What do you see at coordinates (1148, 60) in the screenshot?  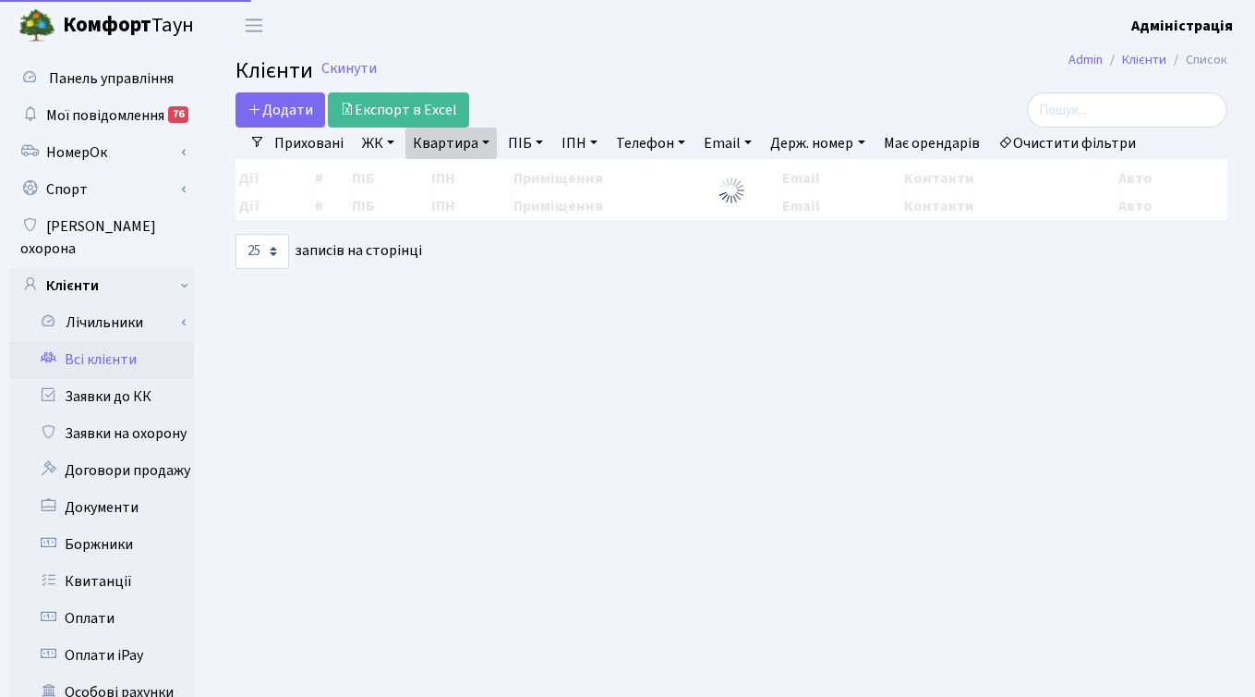 I see `nav: breadcrumb` at bounding box center [1148, 60].